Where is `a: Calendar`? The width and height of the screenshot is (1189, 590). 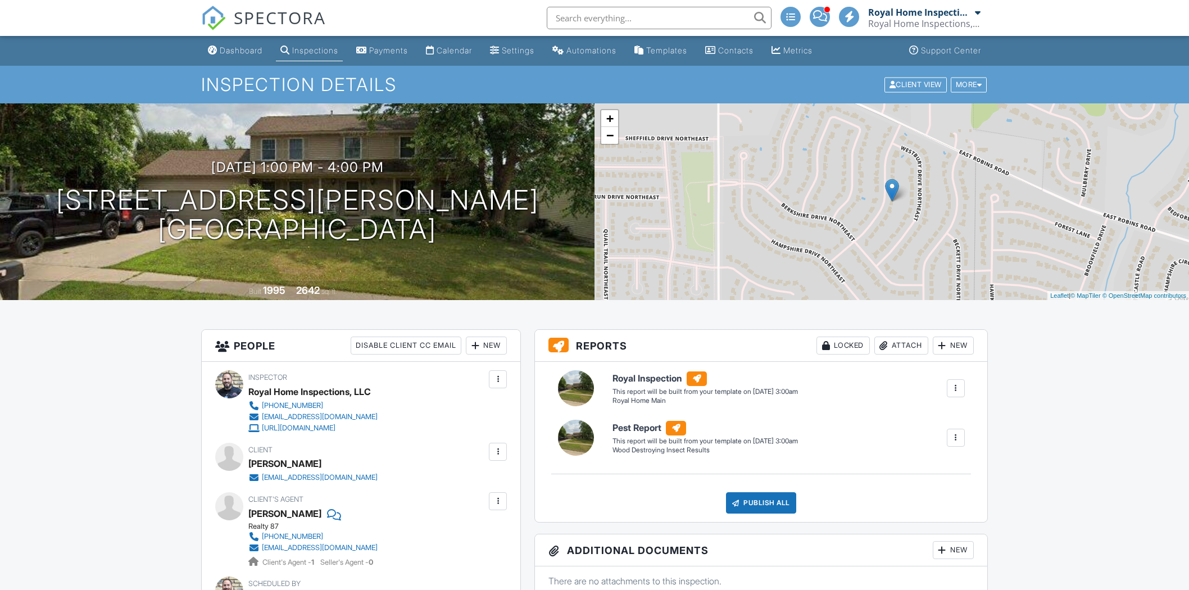 a: Calendar is located at coordinates (449, 51).